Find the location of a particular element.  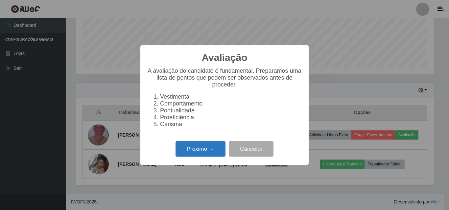

li: Proeficiência is located at coordinates (231, 118).